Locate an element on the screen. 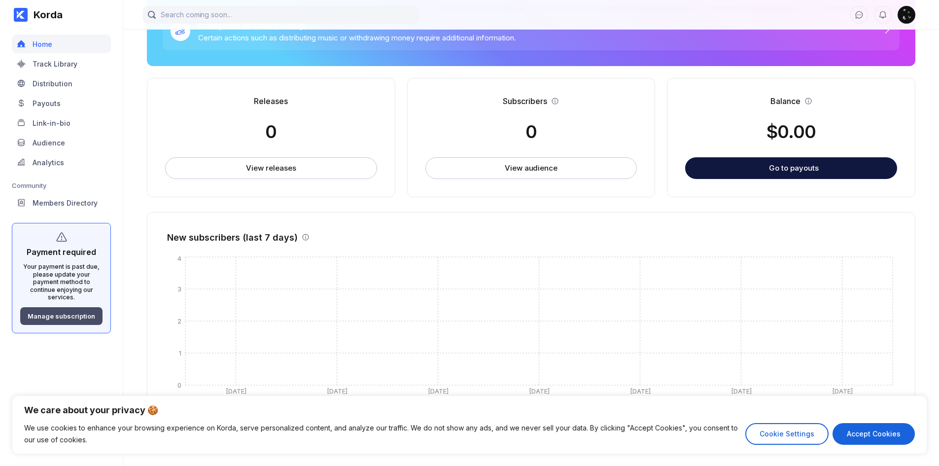  a: Members Directory is located at coordinates (61, 203).